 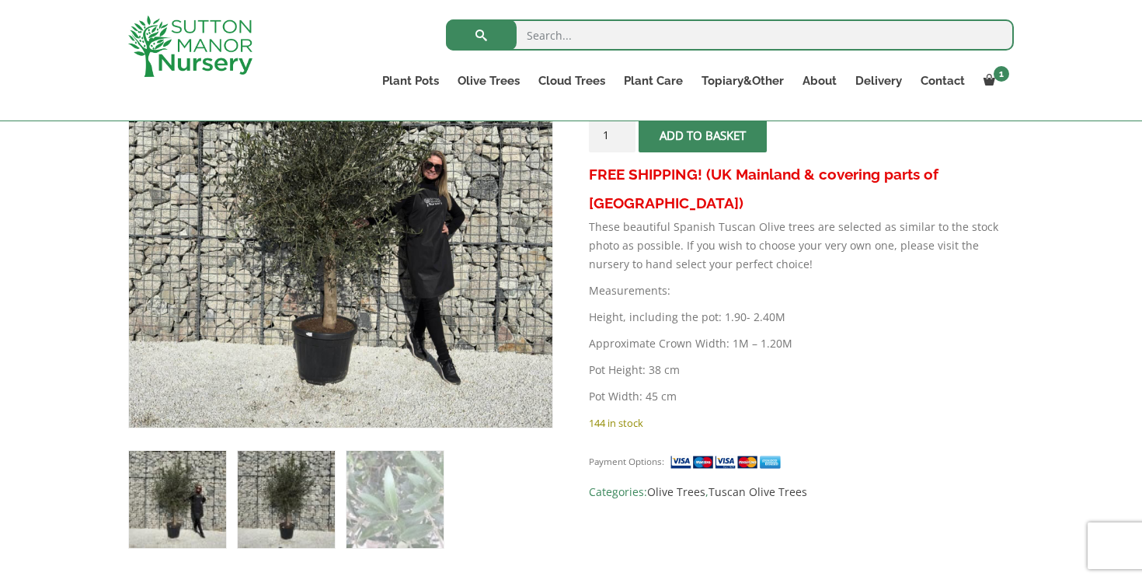 I want to click on a: 1, so click(x=994, y=81).